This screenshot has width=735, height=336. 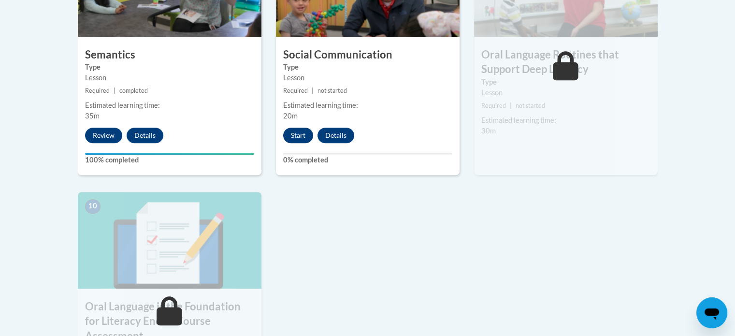 I want to click on h3: Oral Language Routines that Support Deep Literacy, so click(x=566, y=62).